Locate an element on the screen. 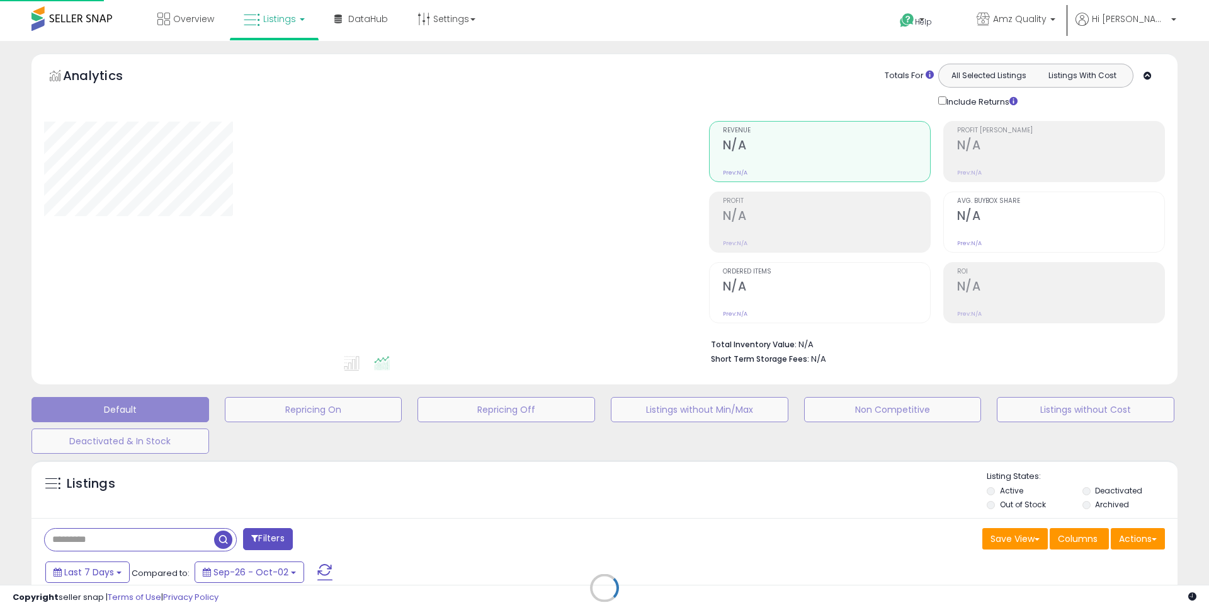  h5: Analytics is located at coordinates (105, 77).